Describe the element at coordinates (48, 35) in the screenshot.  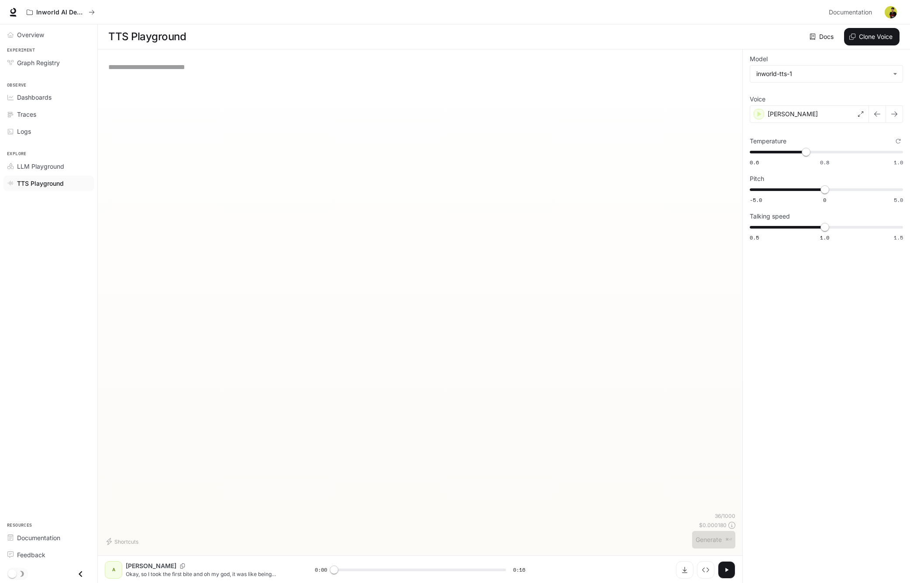
I see `a: Overview` at that location.